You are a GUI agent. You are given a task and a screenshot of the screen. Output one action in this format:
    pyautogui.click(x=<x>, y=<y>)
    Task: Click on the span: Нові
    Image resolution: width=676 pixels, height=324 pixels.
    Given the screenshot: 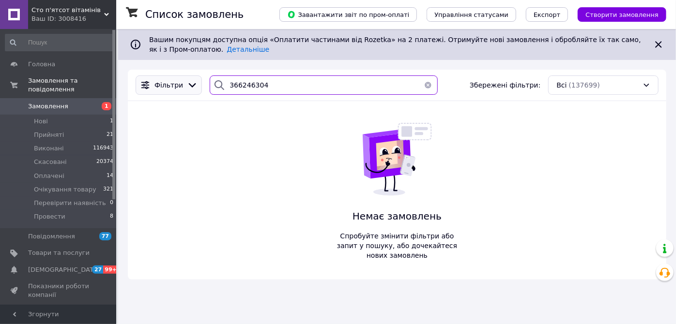 What is the action you would take?
    pyautogui.click(x=41, y=122)
    